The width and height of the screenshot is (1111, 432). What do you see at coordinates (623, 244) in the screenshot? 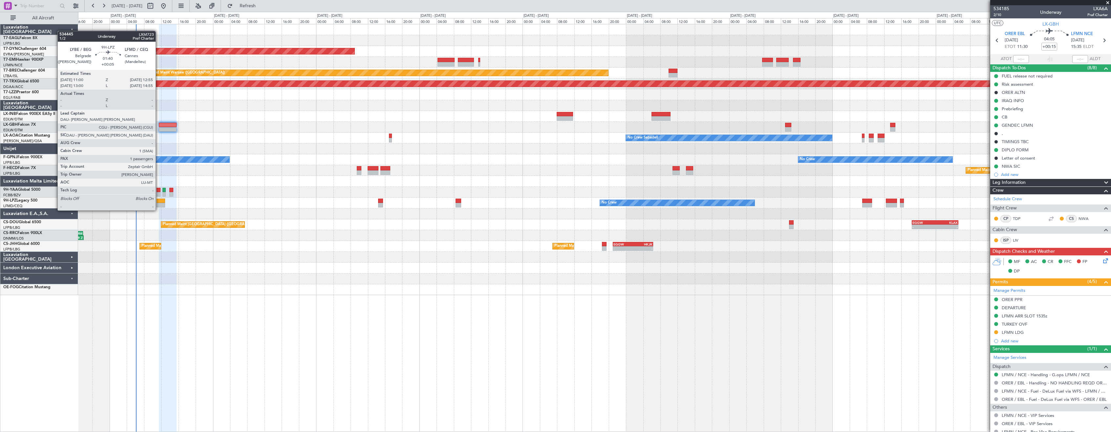
I see `div: EGGW` at bounding box center [623, 244].